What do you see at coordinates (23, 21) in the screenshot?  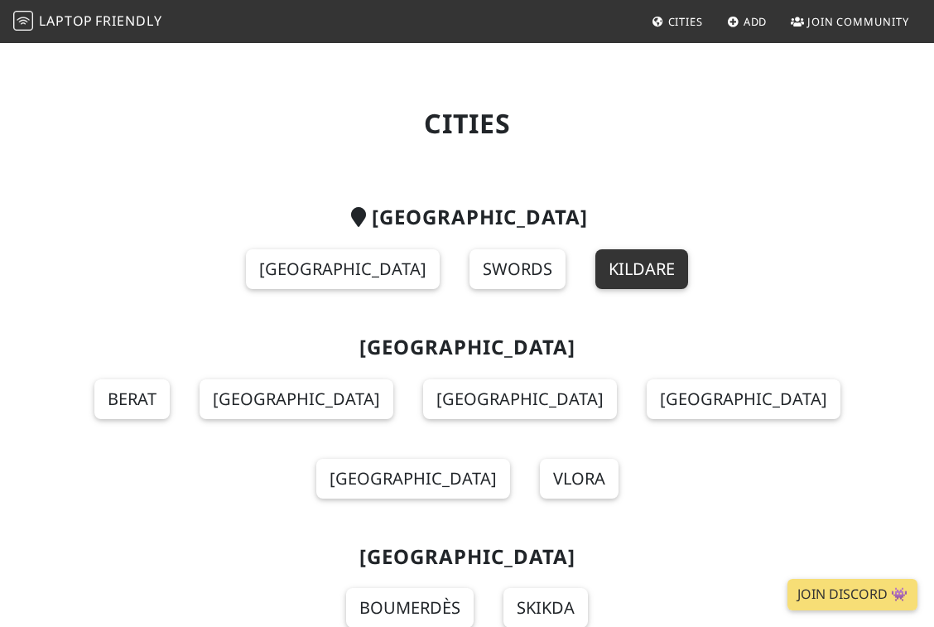 I see `img: LaptopFriendly` at bounding box center [23, 21].